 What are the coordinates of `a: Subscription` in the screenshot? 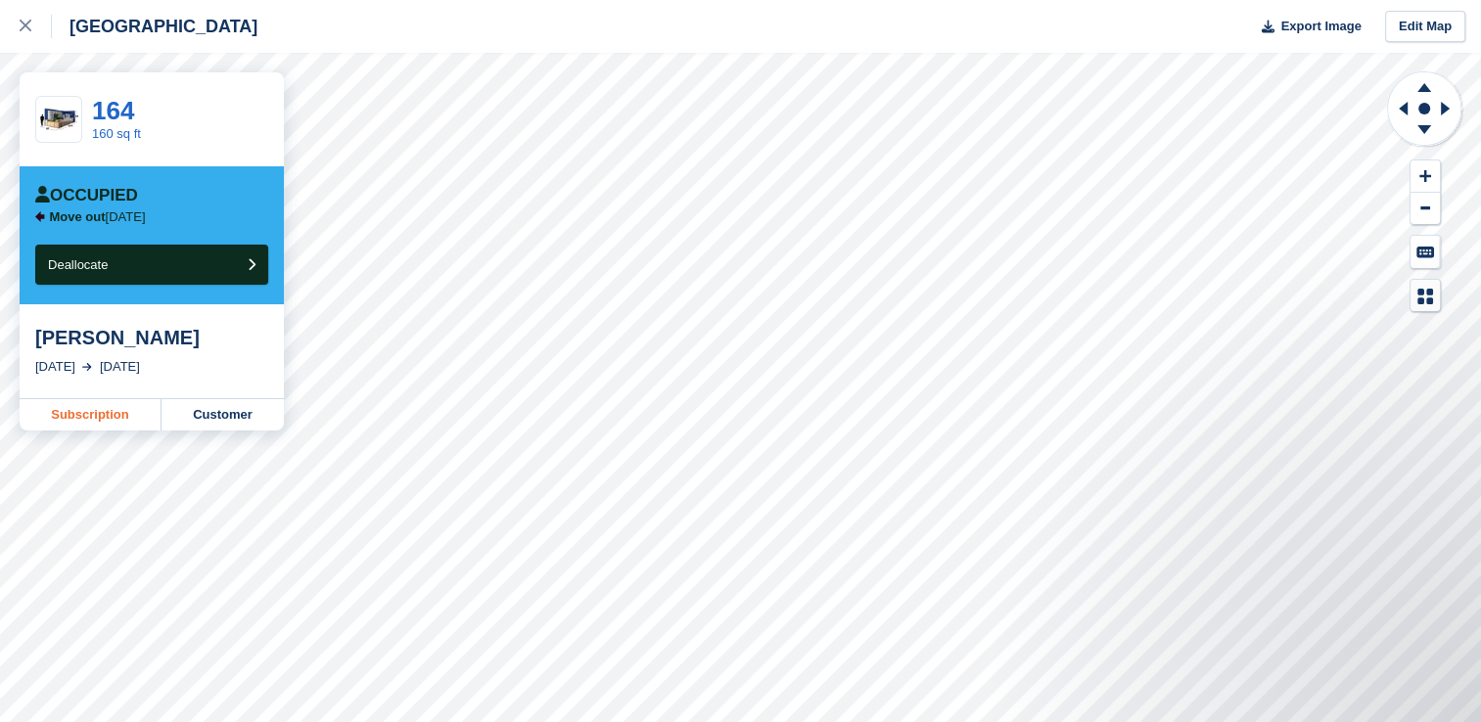 It's located at (90, 415).